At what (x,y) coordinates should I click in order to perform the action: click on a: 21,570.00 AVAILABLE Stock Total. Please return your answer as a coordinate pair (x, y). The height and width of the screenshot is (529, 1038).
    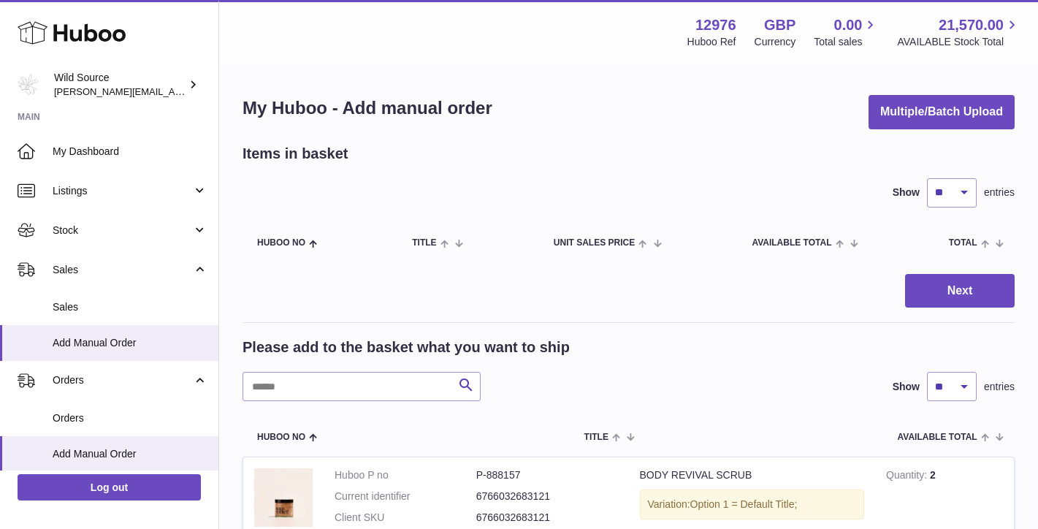
    Looking at the image, I should click on (959, 32).